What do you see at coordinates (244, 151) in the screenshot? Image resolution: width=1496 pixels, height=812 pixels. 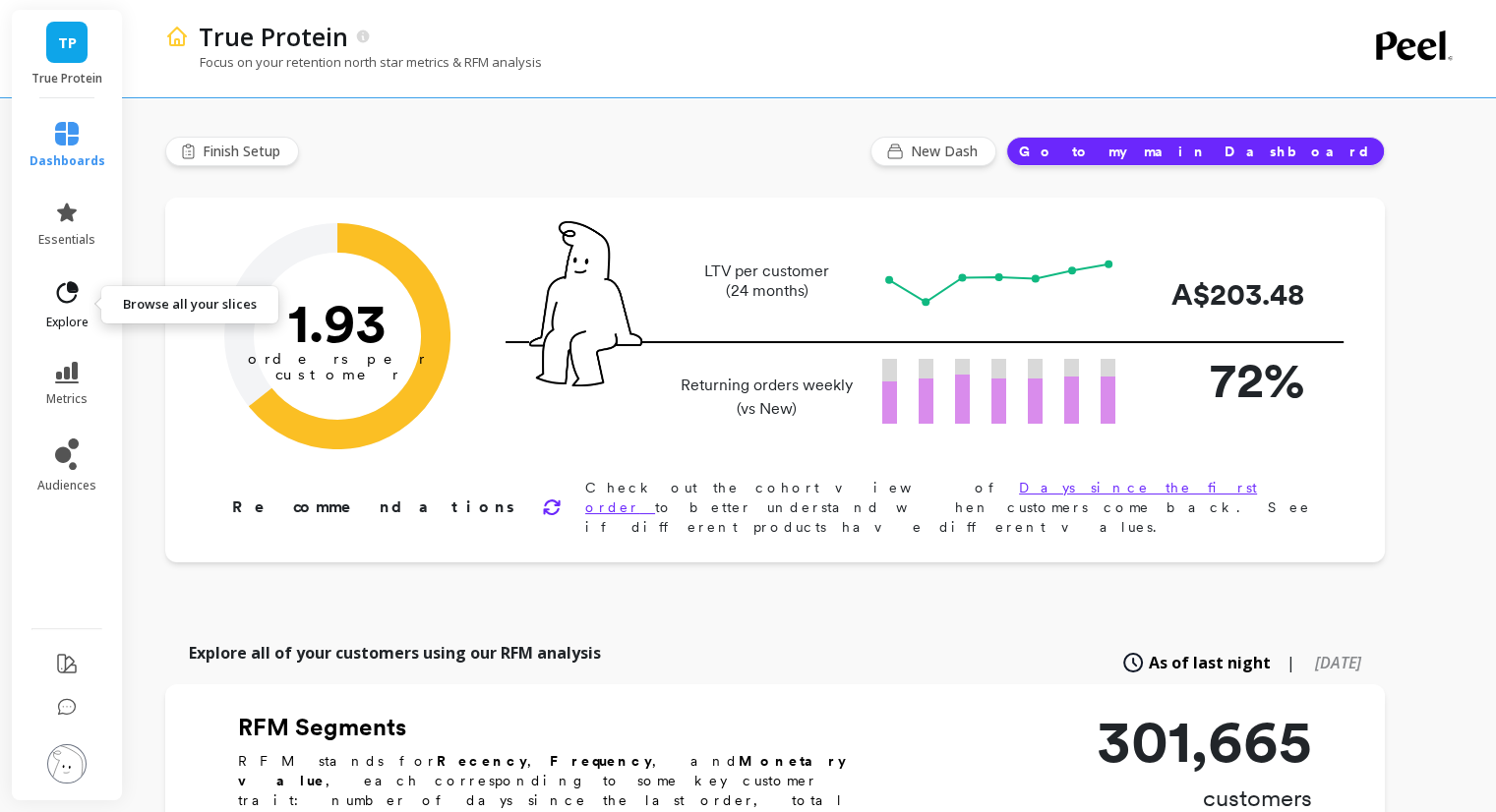 I see `span: Finish Setup` at bounding box center [244, 151].